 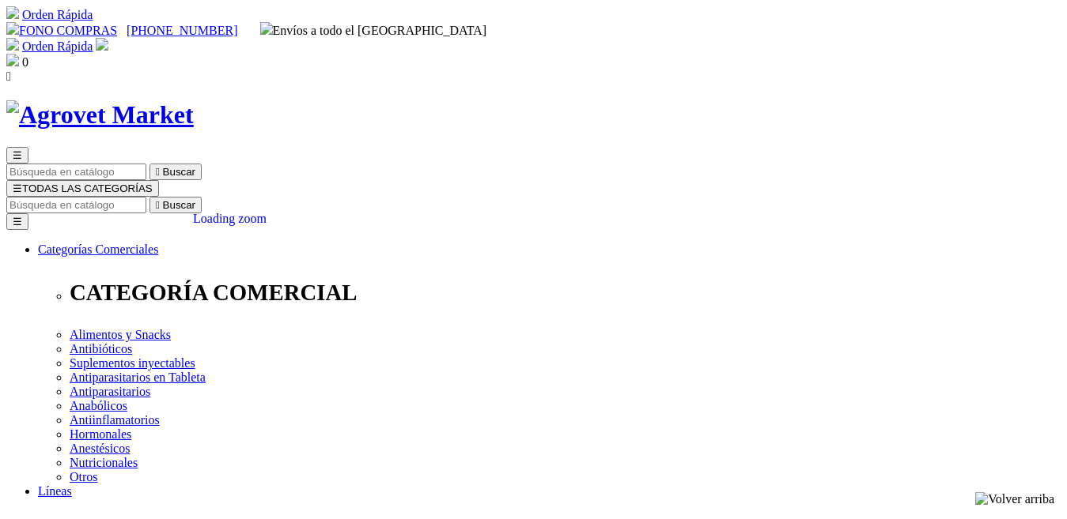 What do you see at coordinates (132, 363) in the screenshot?
I see `a: Suplementos inyectables` at bounding box center [132, 363].